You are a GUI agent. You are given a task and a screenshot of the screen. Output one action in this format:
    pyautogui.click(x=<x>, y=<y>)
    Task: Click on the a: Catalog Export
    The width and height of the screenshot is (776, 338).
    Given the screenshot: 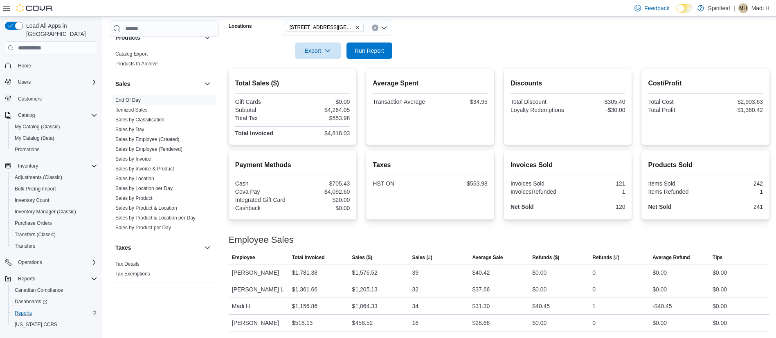 What is the action you would take?
    pyautogui.click(x=131, y=54)
    